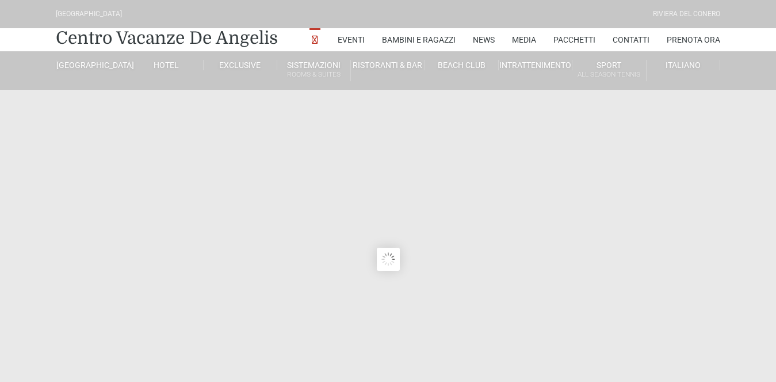 This screenshot has height=382, width=776. I want to click on a: Prenota Ora, so click(693, 40).